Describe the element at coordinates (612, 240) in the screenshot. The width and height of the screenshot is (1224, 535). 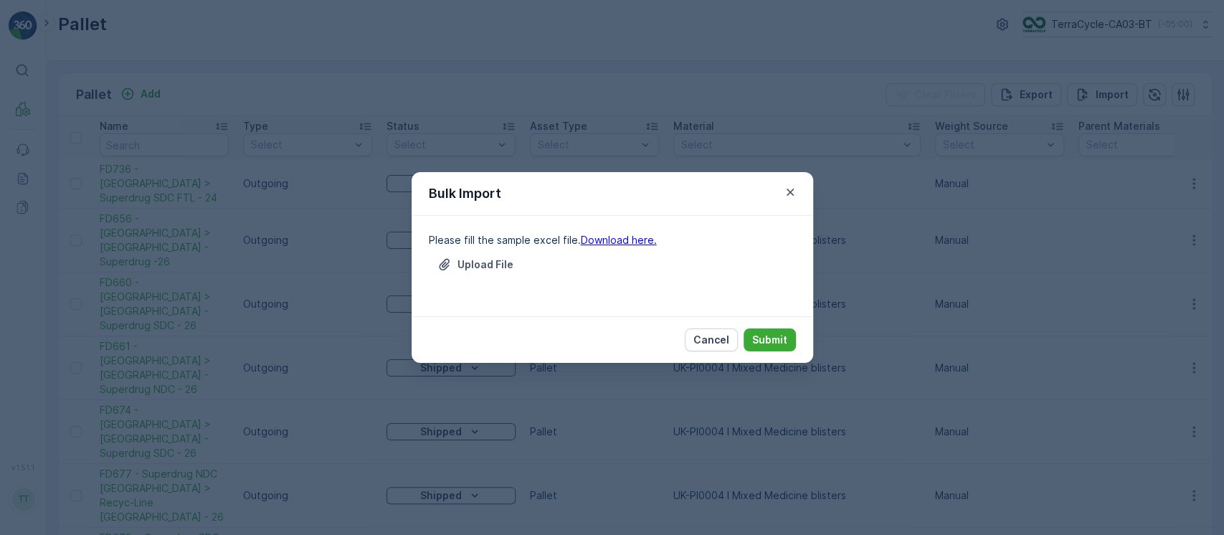
I see `p: Please fill the sample excel file.` at that location.